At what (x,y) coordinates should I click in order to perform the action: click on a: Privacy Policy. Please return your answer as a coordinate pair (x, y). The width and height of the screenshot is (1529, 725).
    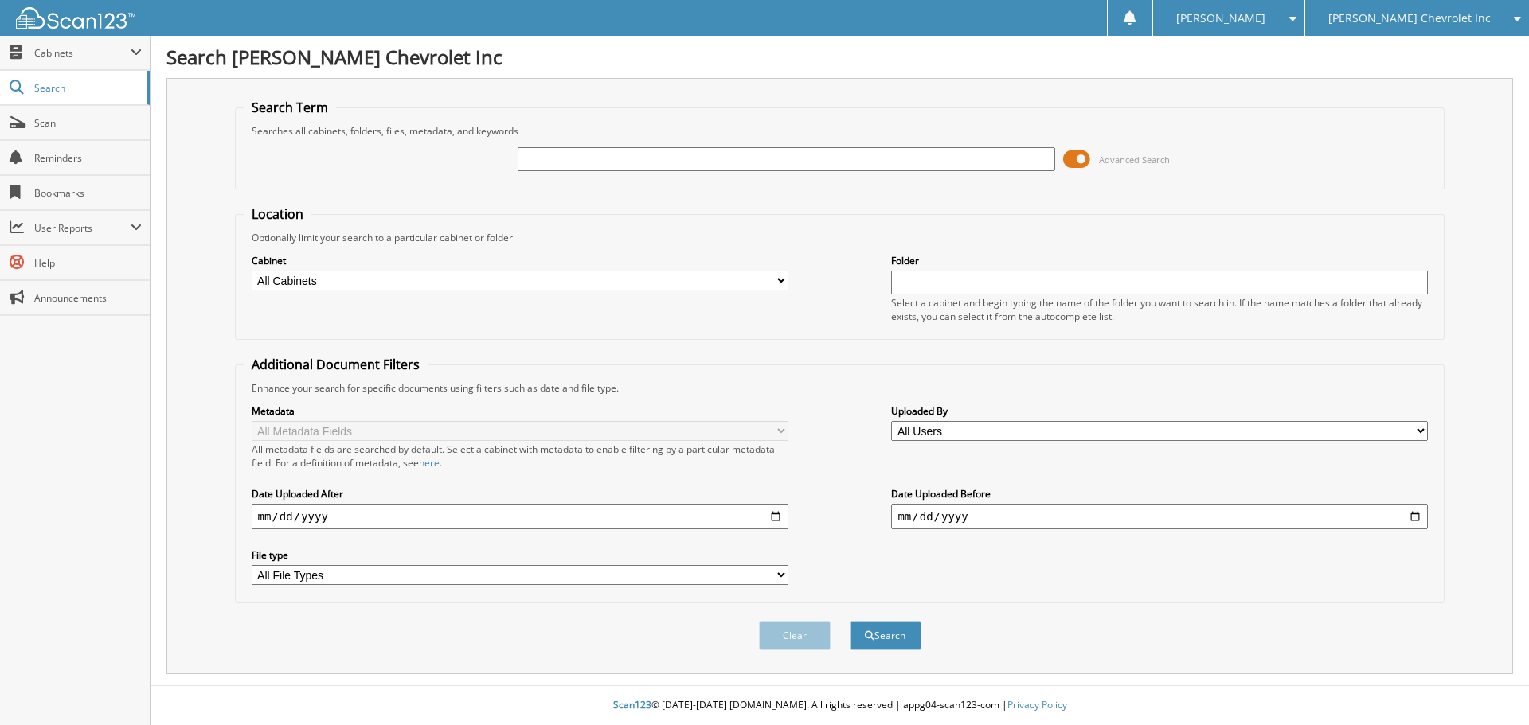
    Looking at the image, I should click on (1037, 705).